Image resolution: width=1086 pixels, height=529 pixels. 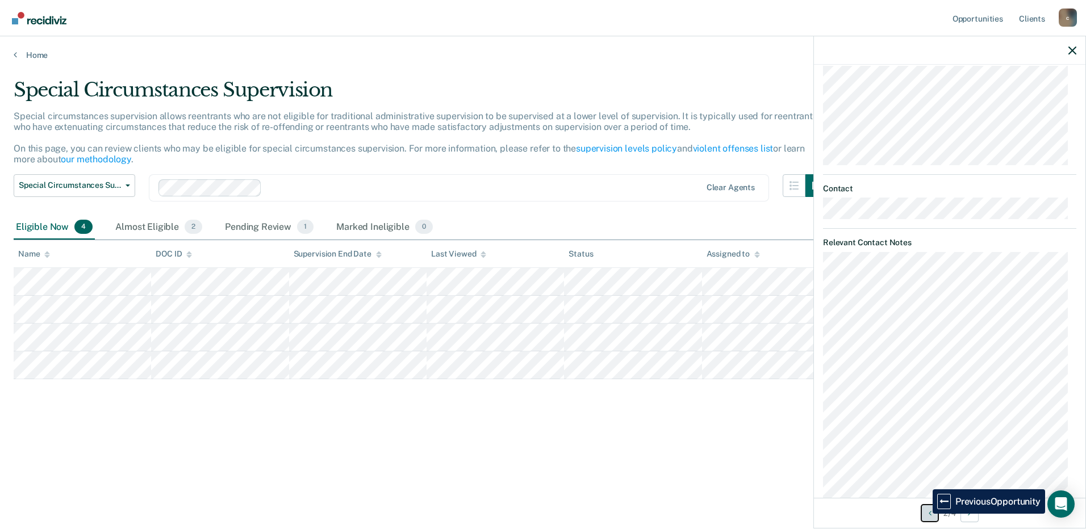 What do you see at coordinates (39, 18) in the screenshot?
I see `img: Recidiviz` at bounding box center [39, 18].